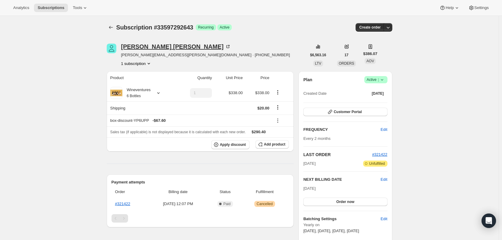  I want to click on h6: Batching Settings, so click(342, 219).